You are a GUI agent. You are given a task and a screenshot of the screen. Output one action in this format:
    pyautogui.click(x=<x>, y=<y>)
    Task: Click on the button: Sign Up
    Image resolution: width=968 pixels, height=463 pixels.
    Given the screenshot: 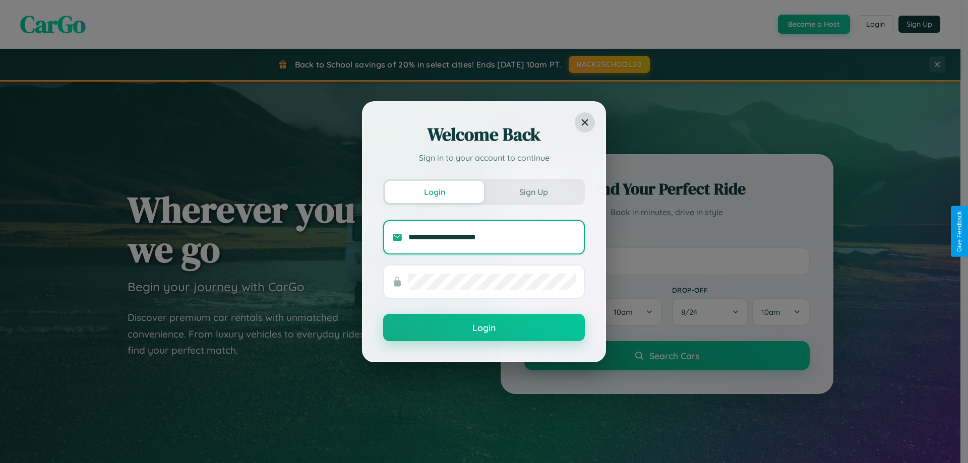 What is the action you would take?
    pyautogui.click(x=533, y=192)
    